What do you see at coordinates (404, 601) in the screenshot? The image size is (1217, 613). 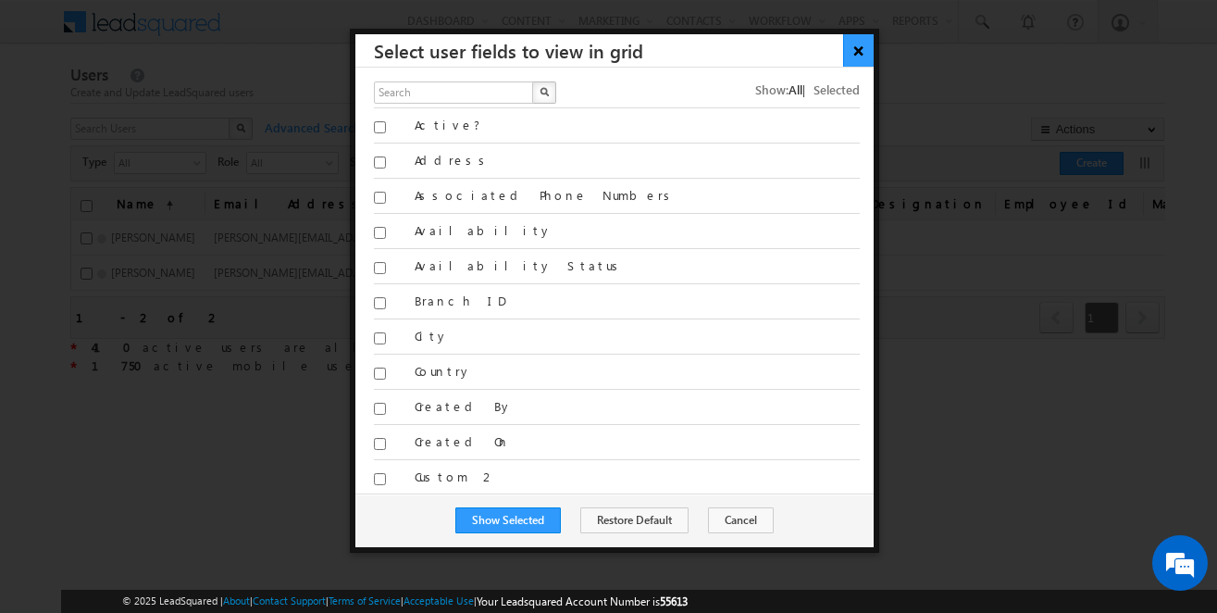 I see `span: © 2025 LeadSquared | | | | |` at bounding box center [404, 601].